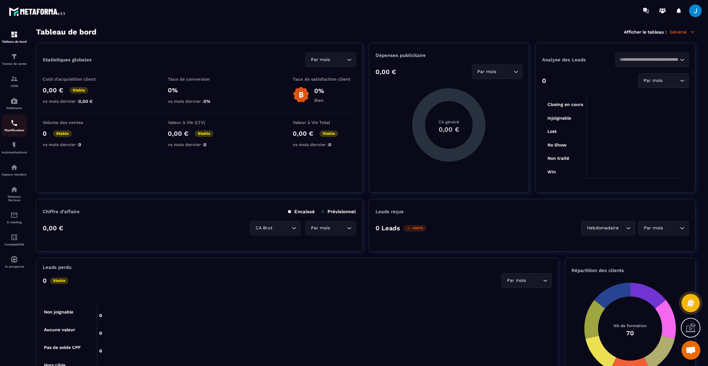  I want to click on img: social-network, so click(14, 189).